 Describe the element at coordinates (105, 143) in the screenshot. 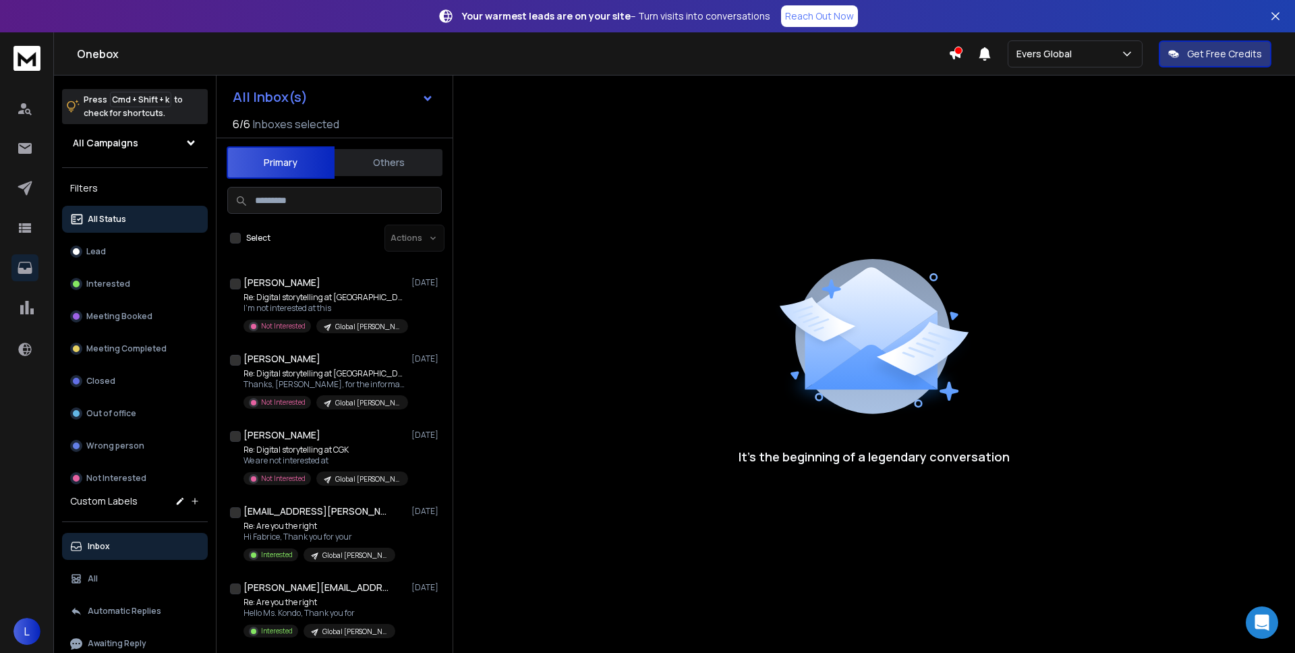

I see `h1: All Campaigns` at that location.